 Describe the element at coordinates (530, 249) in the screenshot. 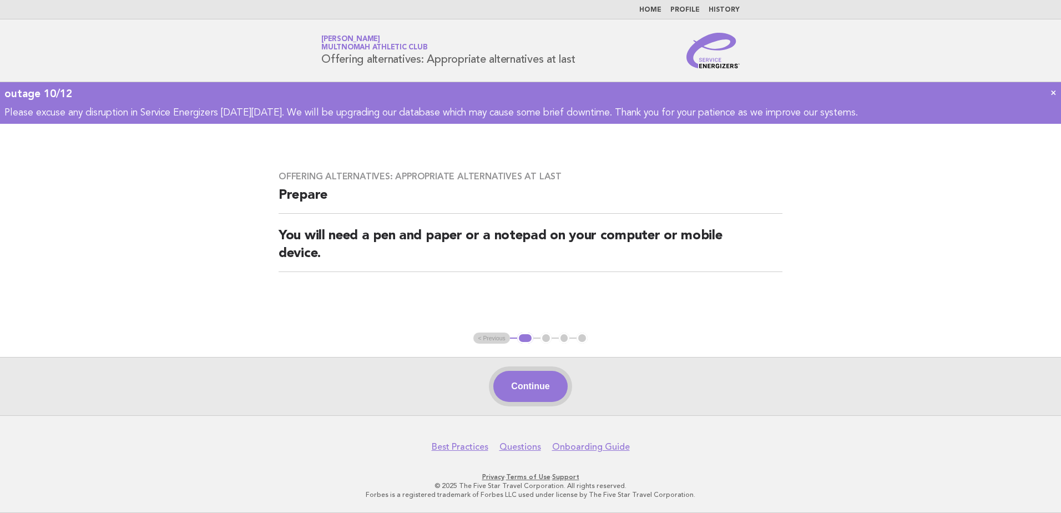

I see `h2: You will need a pen and paper or a notepad on your computer or mobile device.` at that location.